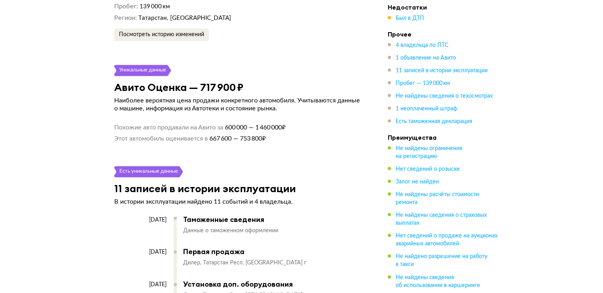 This screenshot has width=603, height=293. What do you see at coordinates (143, 71) in the screenshot?
I see `div: Уникальные данные` at bounding box center [143, 71].